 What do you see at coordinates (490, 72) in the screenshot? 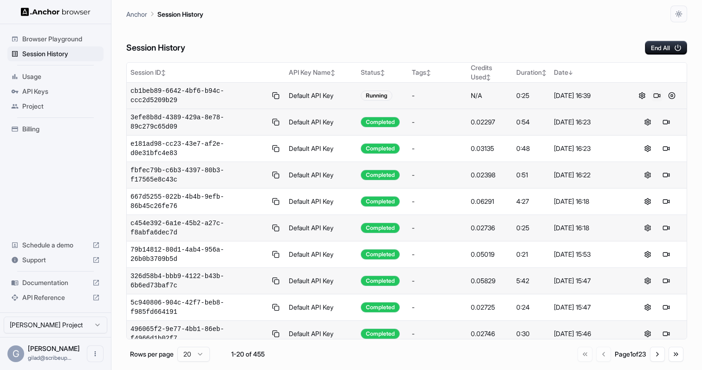
I see `div: Credits Used` at bounding box center [490, 72].